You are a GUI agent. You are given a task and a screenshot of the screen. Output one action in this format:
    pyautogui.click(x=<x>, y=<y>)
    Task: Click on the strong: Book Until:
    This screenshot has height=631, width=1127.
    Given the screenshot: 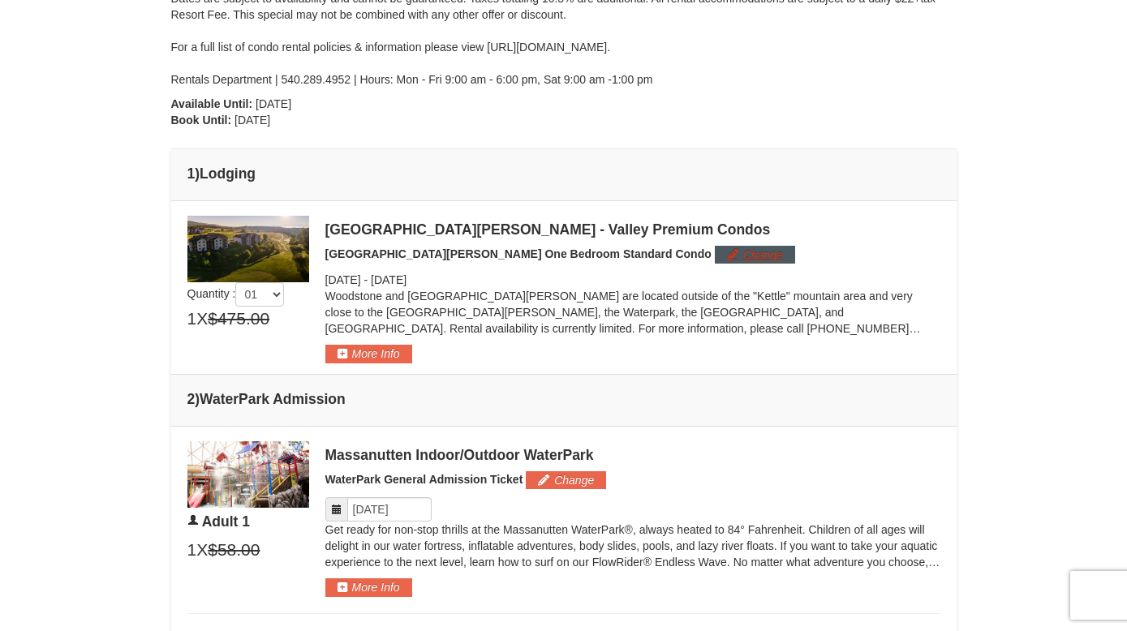 What is the action you would take?
    pyautogui.click(x=201, y=120)
    